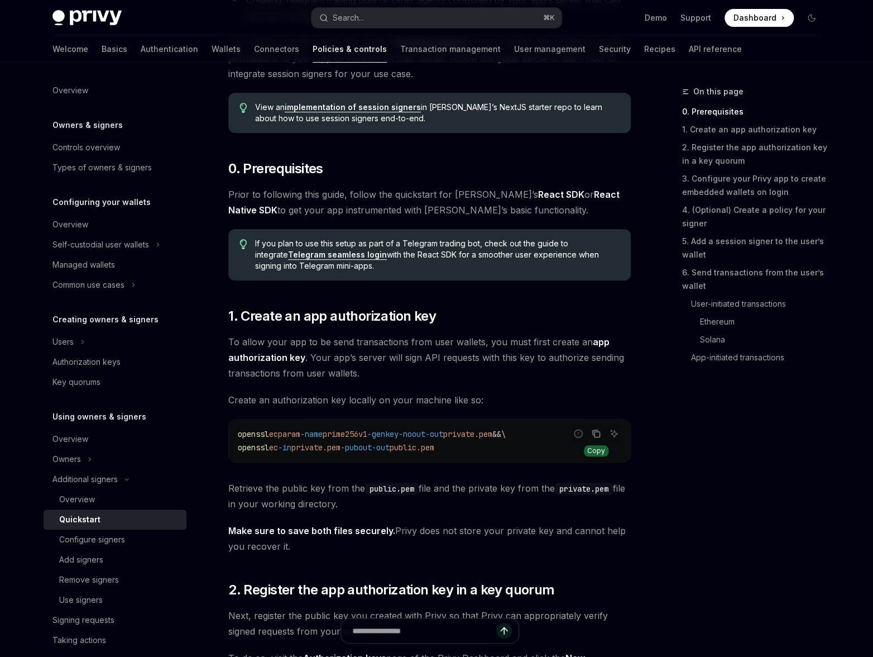 The width and height of the screenshot is (873, 657). I want to click on a: Transaction management, so click(451, 49).